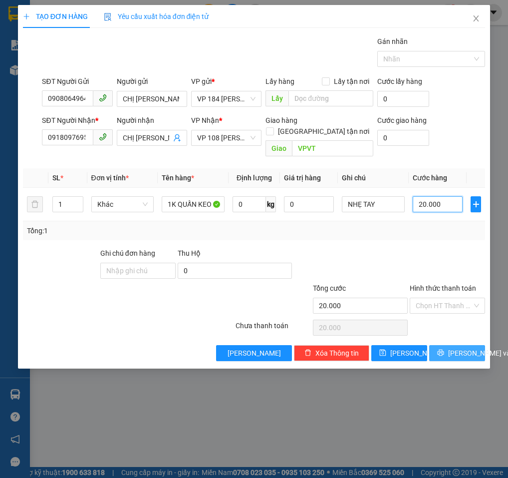 This screenshot has height=478, width=508. I want to click on span: Yêu cầu xuất hóa đơn điện tử, so click(156, 16).